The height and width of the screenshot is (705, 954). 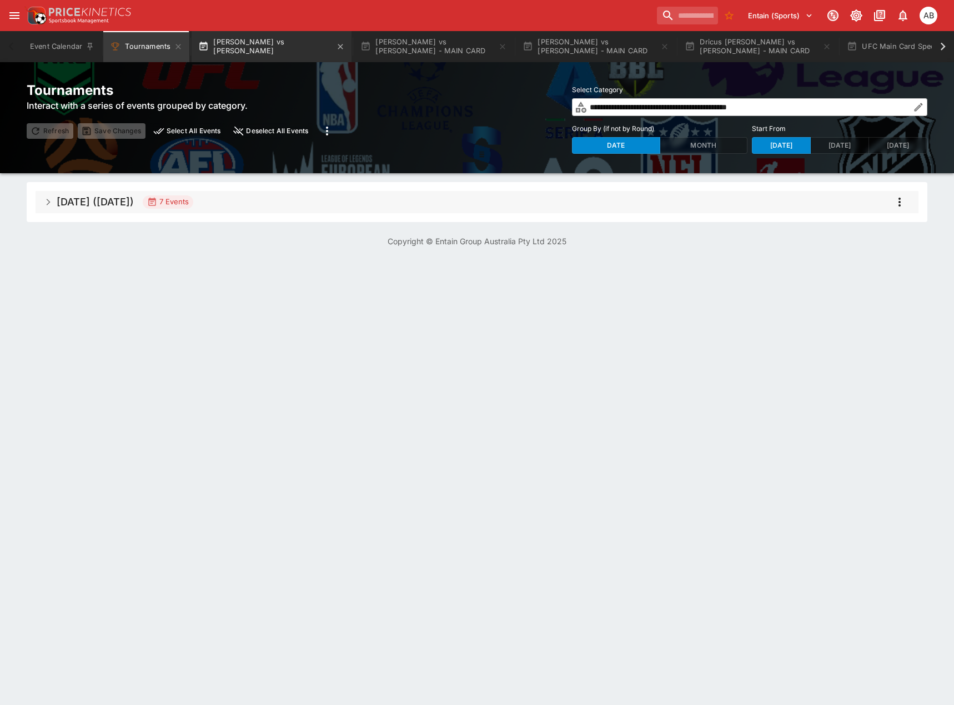 What do you see at coordinates (780, 16) in the screenshot?
I see `button: Select Tenant` at bounding box center [780, 16].